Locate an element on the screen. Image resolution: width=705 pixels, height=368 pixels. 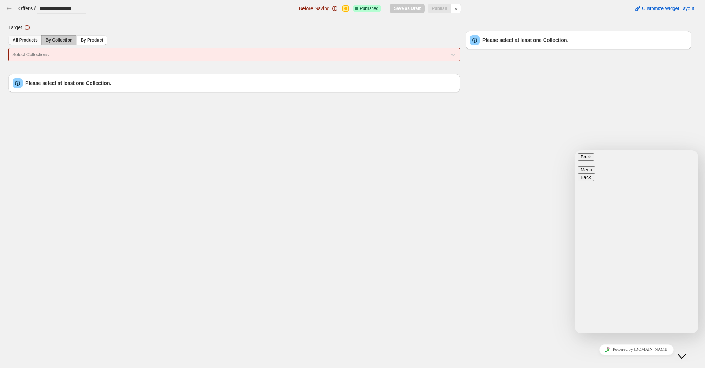
button: By Product is located at coordinates (92, 40).